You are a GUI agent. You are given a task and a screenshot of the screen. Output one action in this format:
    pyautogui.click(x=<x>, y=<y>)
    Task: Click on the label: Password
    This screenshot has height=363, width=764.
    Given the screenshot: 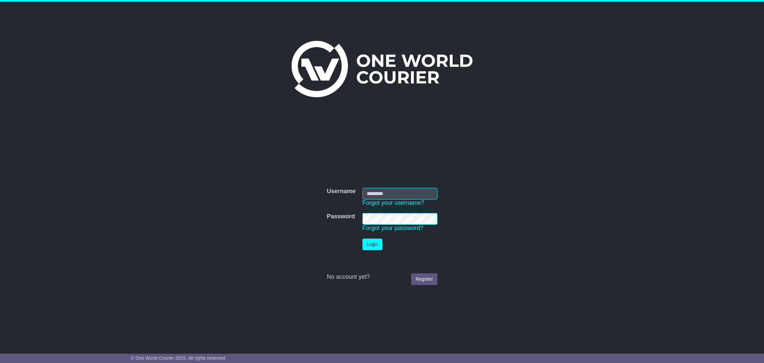 What is the action you would take?
    pyautogui.click(x=340, y=216)
    